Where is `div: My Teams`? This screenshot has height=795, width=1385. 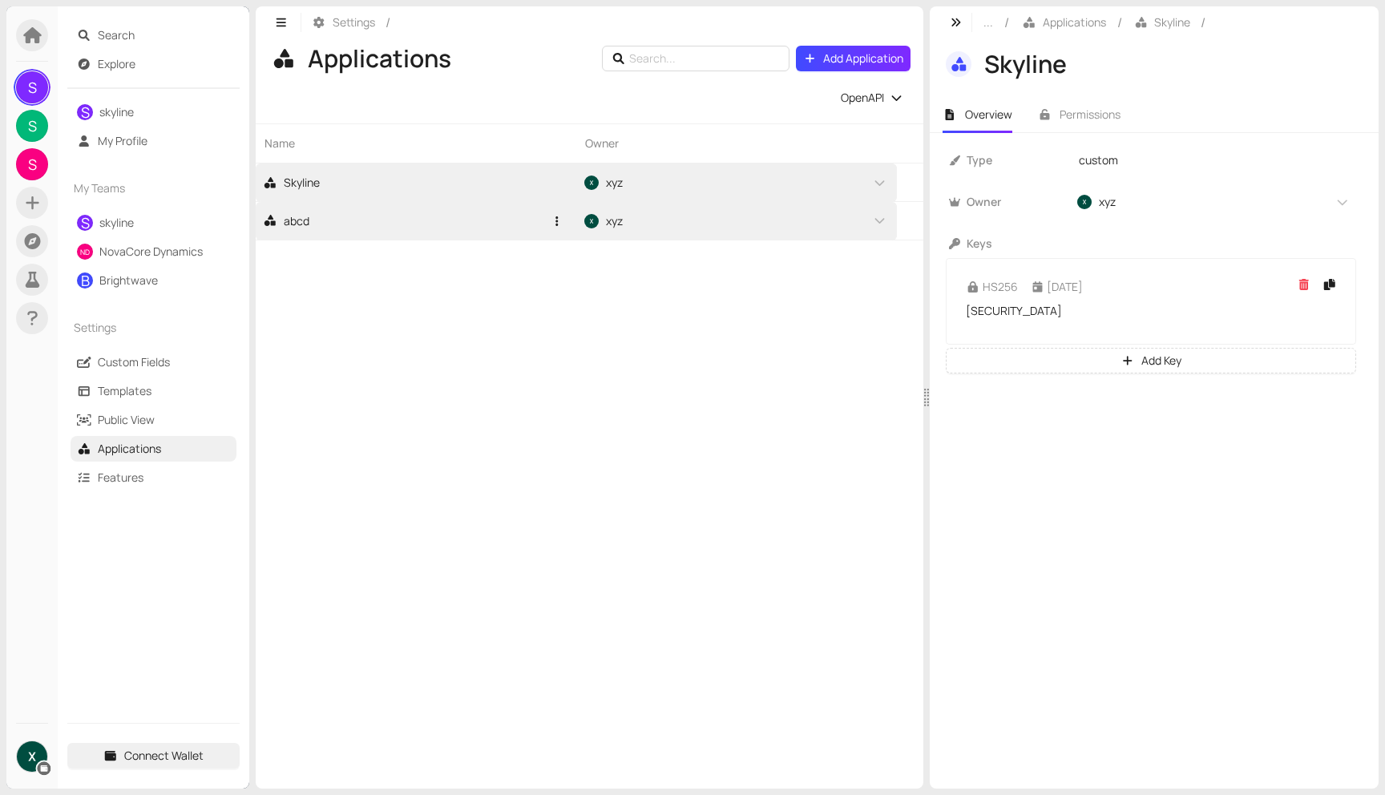 div: My Teams is located at coordinates (153, 188).